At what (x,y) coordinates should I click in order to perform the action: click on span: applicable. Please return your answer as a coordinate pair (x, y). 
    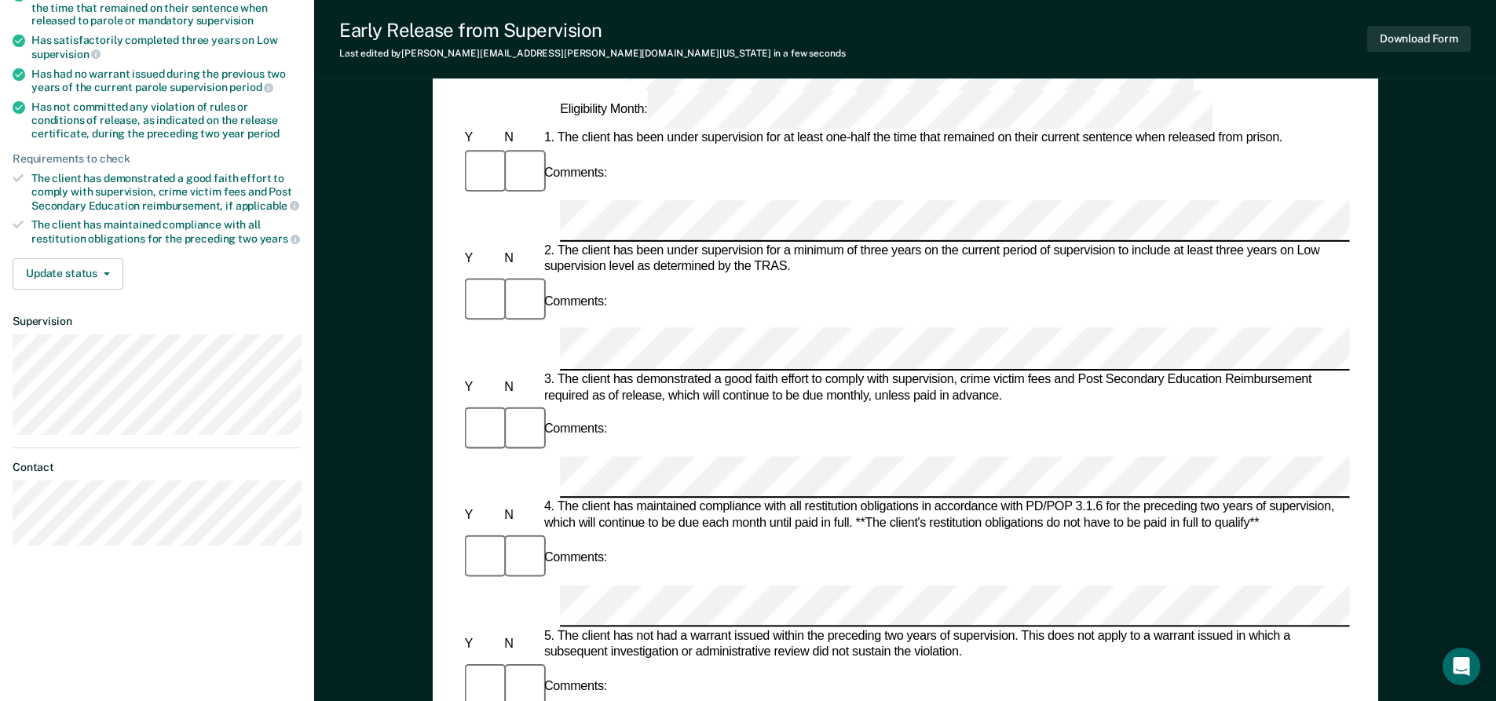
    Looking at the image, I should click on (267, 206).